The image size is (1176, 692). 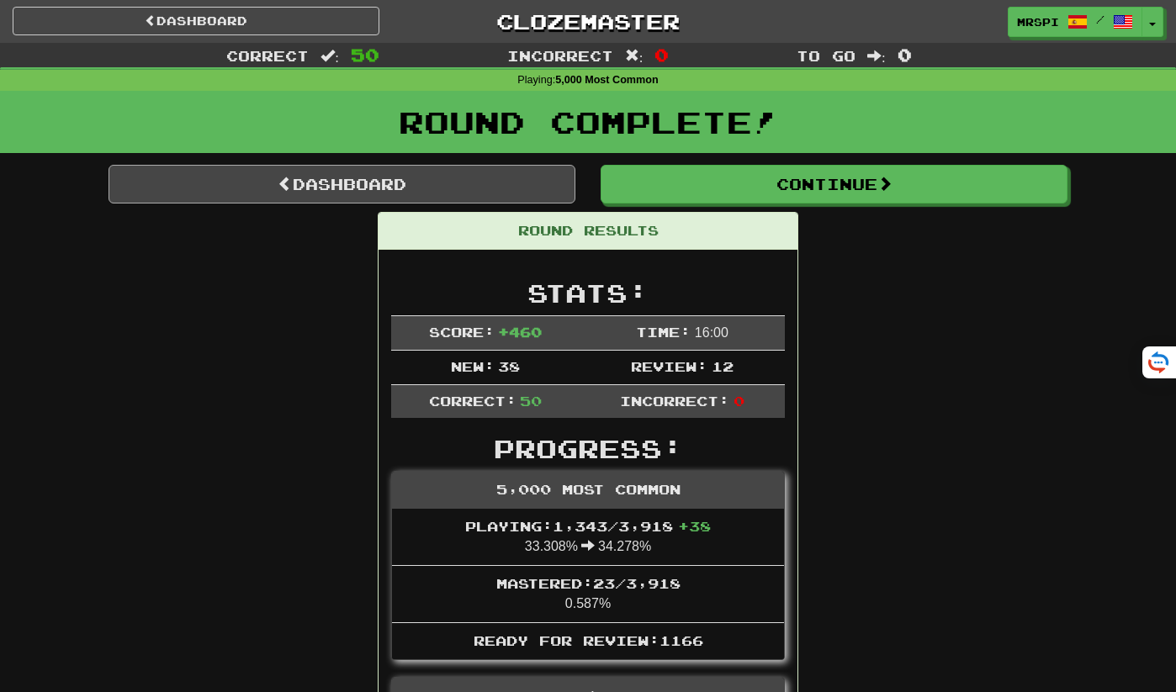 What do you see at coordinates (267, 56) in the screenshot?
I see `span: Correct` at bounding box center [267, 56].